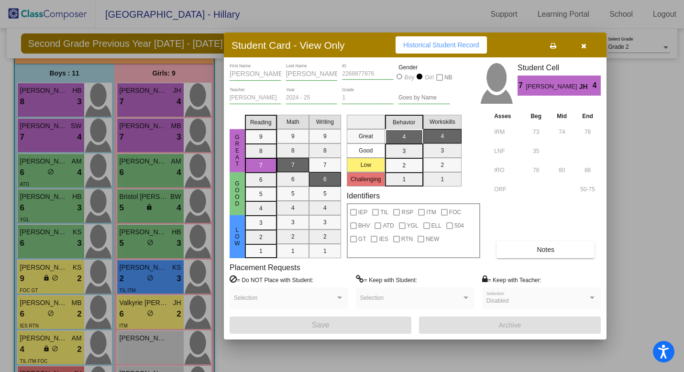 Image resolution: width=684 pixels, height=372 pixels. Describe the element at coordinates (460, 226) in the screenshot. I see `span: 504` at that location.